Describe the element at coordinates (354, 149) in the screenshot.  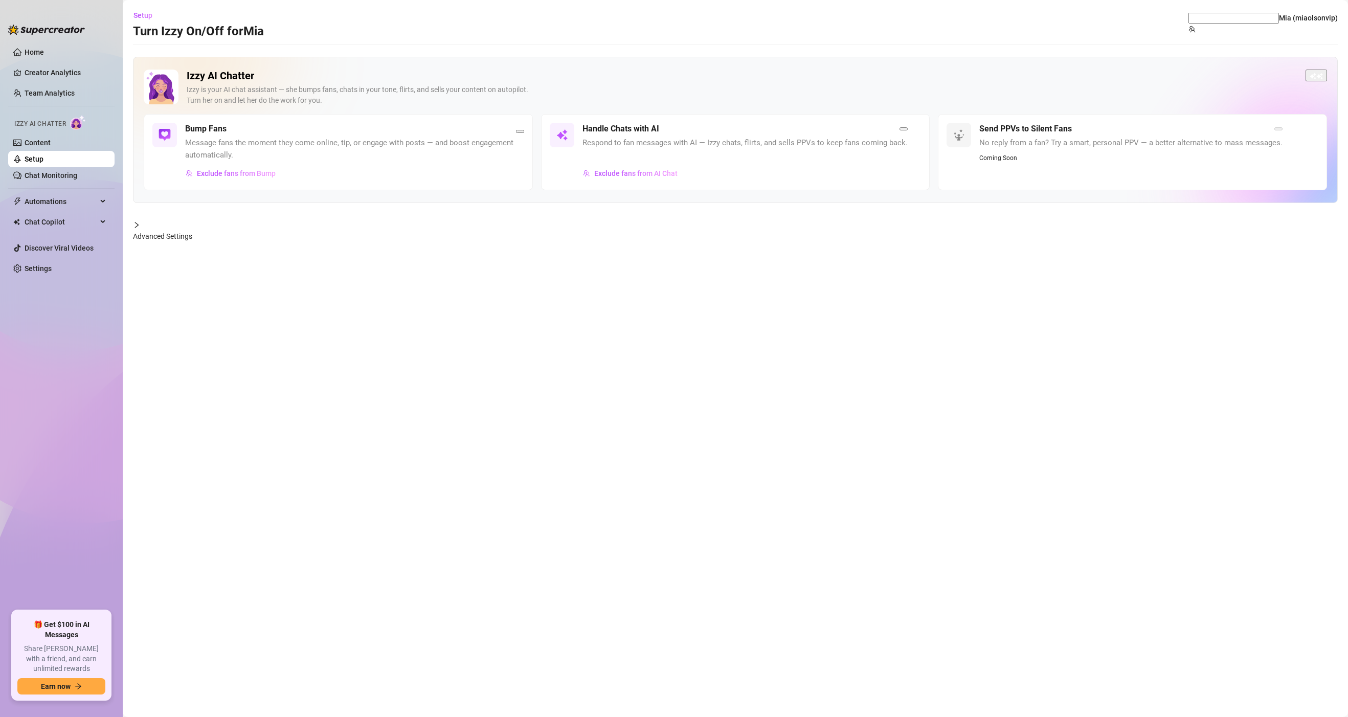
I see `span: Message fans the moment they come online, tip, or engage with posts — and boost engagement automa...` at that location.